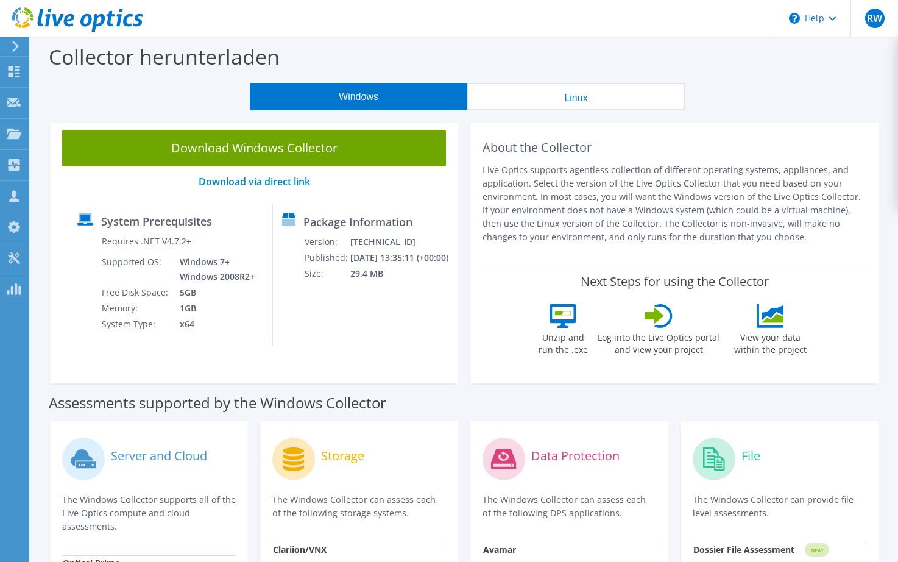  I want to click on td: 29.4 MB, so click(401, 274).